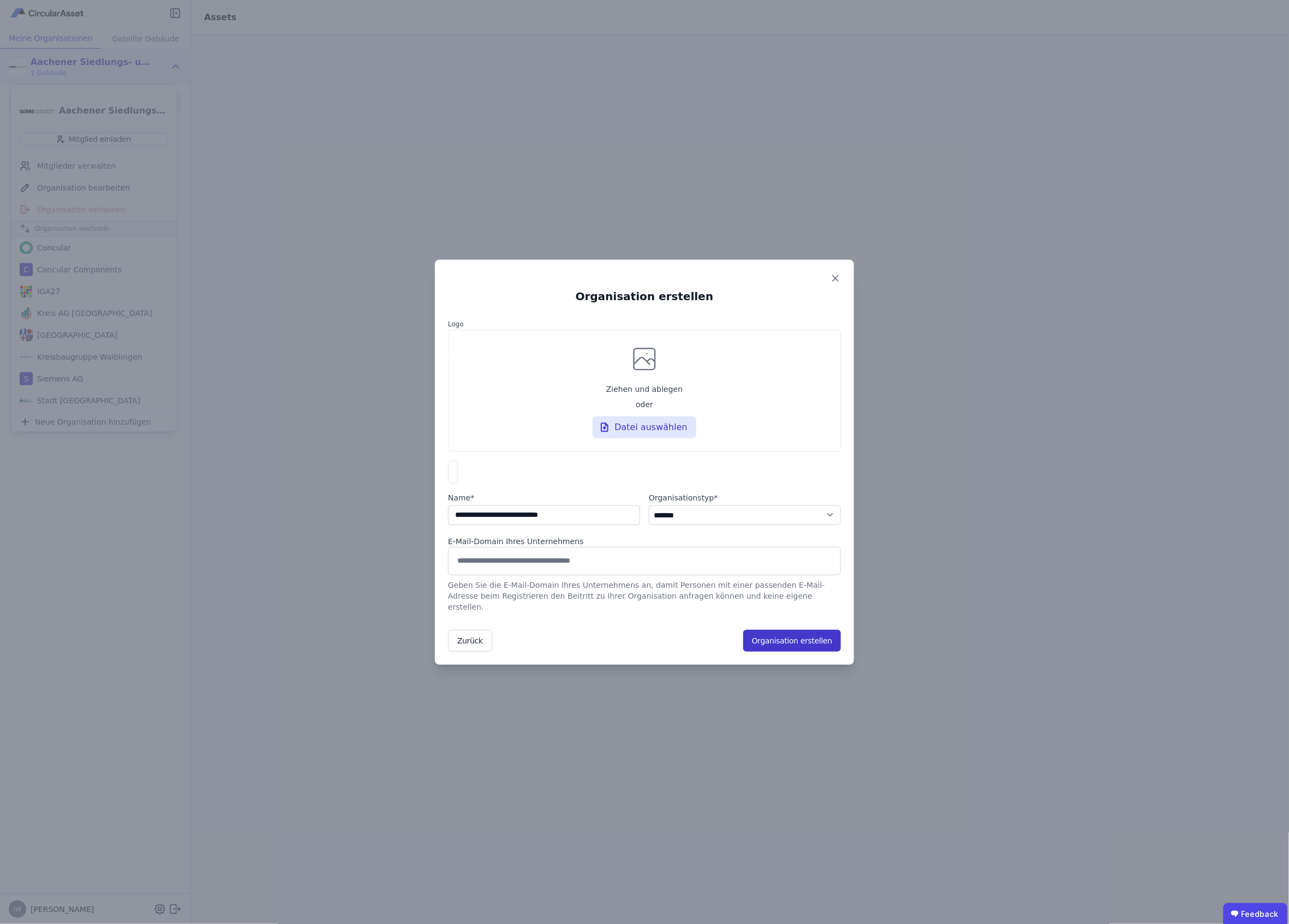  What do you see at coordinates (644, 389) in the screenshot?
I see `span: Ziehen und ablegen` at bounding box center [644, 389].